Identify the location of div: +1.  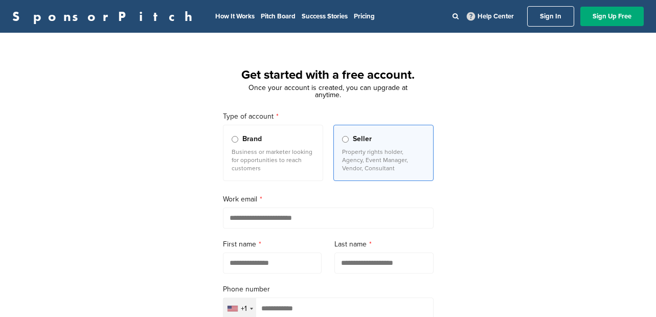
(244, 309).